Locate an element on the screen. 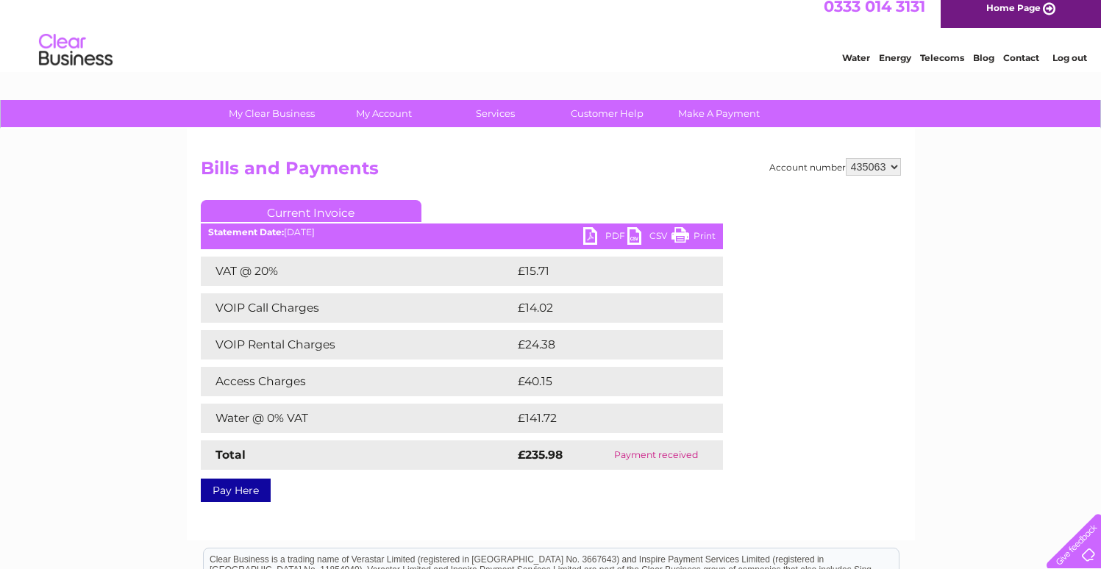 Image resolution: width=1101 pixels, height=569 pixels. td: £40.15 is located at coordinates (603, 382).